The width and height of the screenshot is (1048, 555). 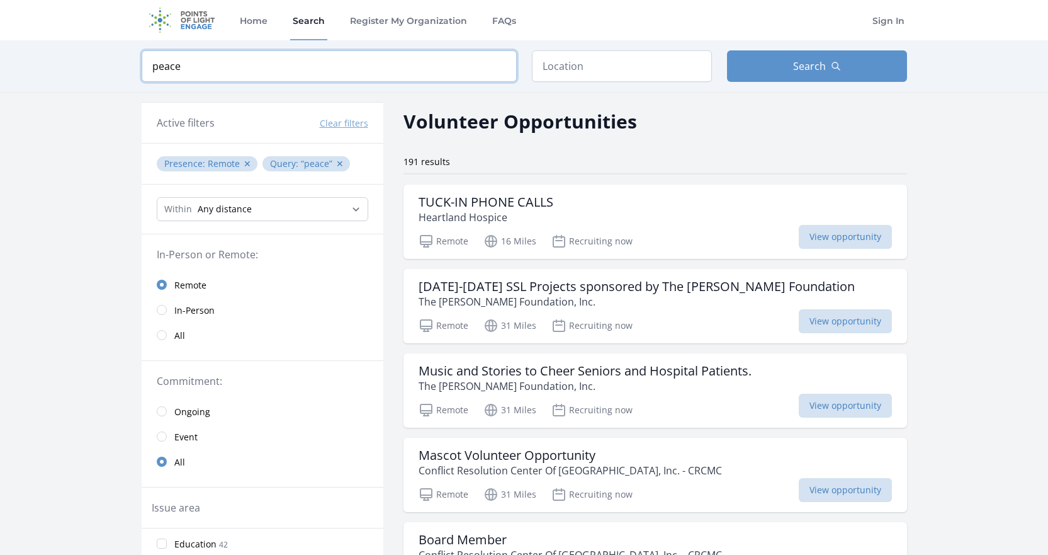 I want to click on a: Remote, so click(x=263, y=285).